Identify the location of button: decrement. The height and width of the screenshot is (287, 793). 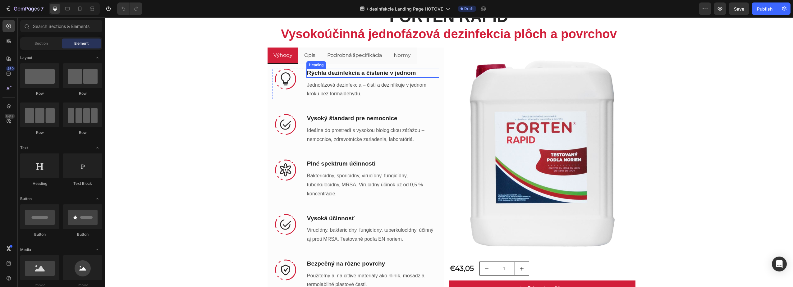
(382, 251).